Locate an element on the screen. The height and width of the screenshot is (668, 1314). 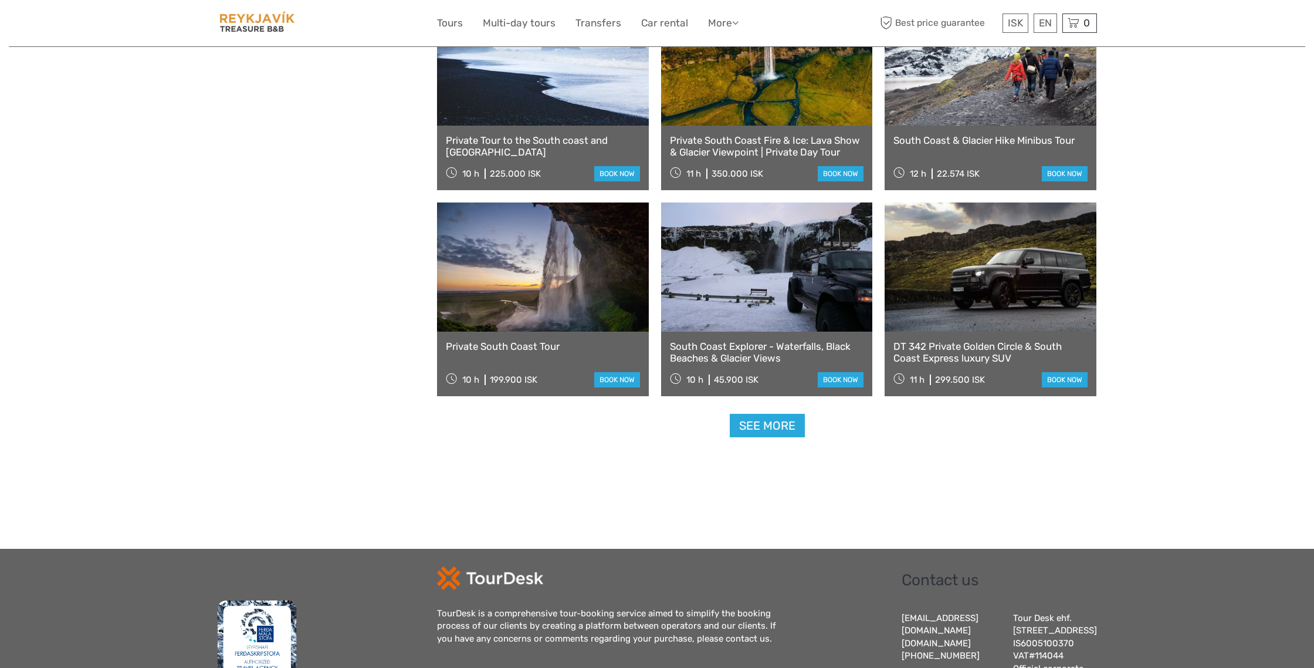
a: Car rental is located at coordinates (665, 23).